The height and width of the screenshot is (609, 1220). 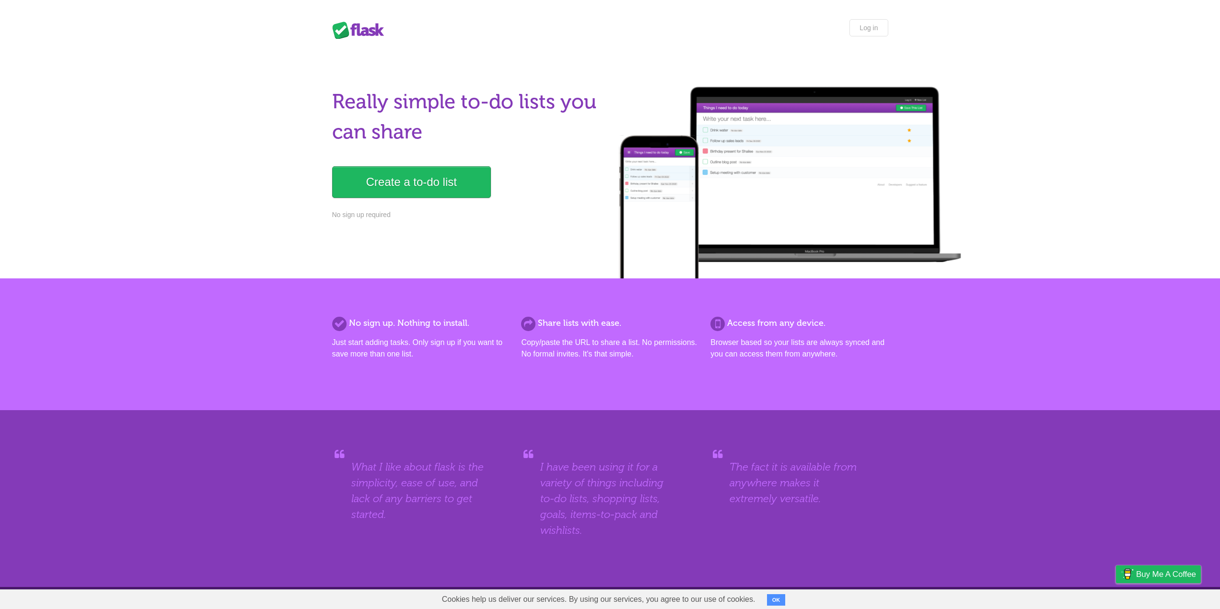 What do you see at coordinates (776, 600) in the screenshot?
I see `button: OK` at bounding box center [776, 600].